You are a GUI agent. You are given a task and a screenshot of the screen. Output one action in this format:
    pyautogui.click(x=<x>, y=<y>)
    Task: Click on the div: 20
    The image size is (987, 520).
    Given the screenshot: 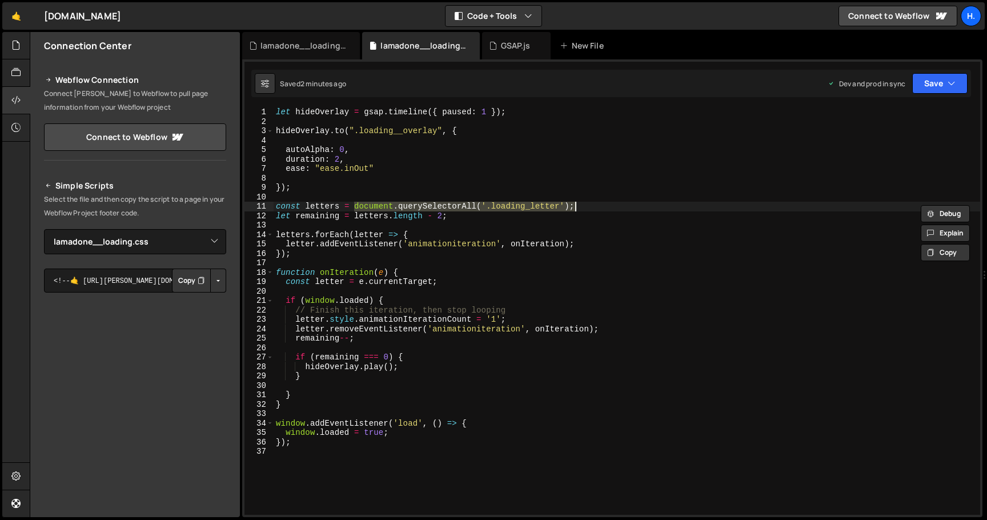 What is the action you would take?
    pyautogui.click(x=259, y=291)
    